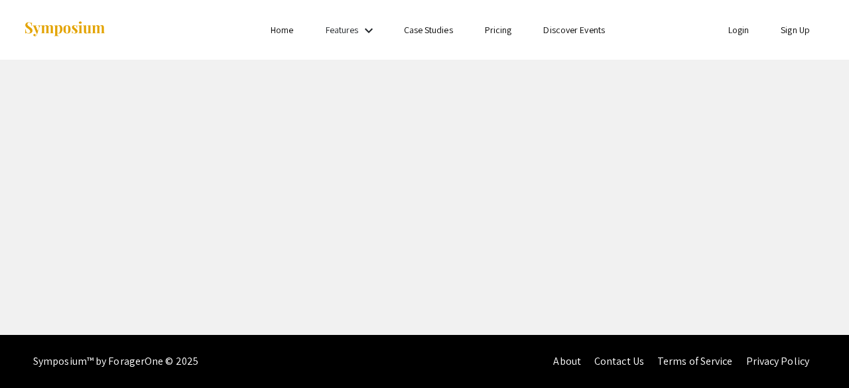 The width and height of the screenshot is (849, 388). I want to click on a: Pricing, so click(498, 30).